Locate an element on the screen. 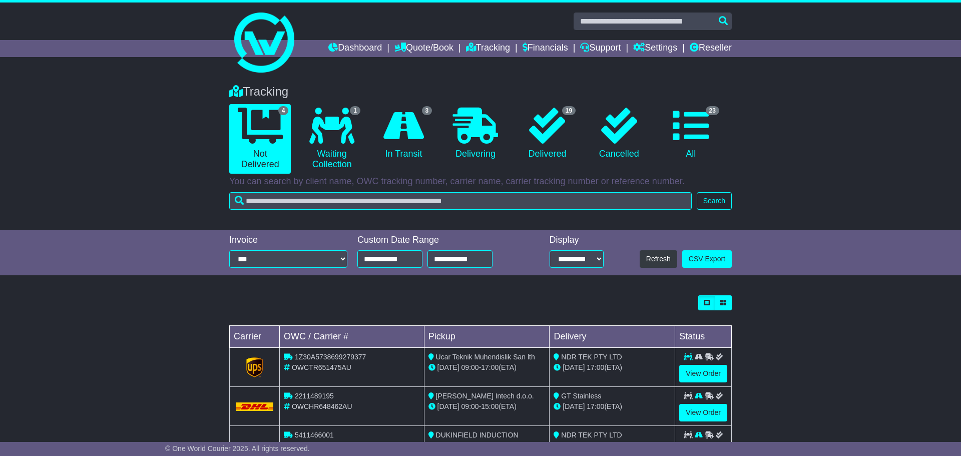 This screenshot has width=961, height=456. span: OWCHR648462AU is located at coordinates (322, 406).